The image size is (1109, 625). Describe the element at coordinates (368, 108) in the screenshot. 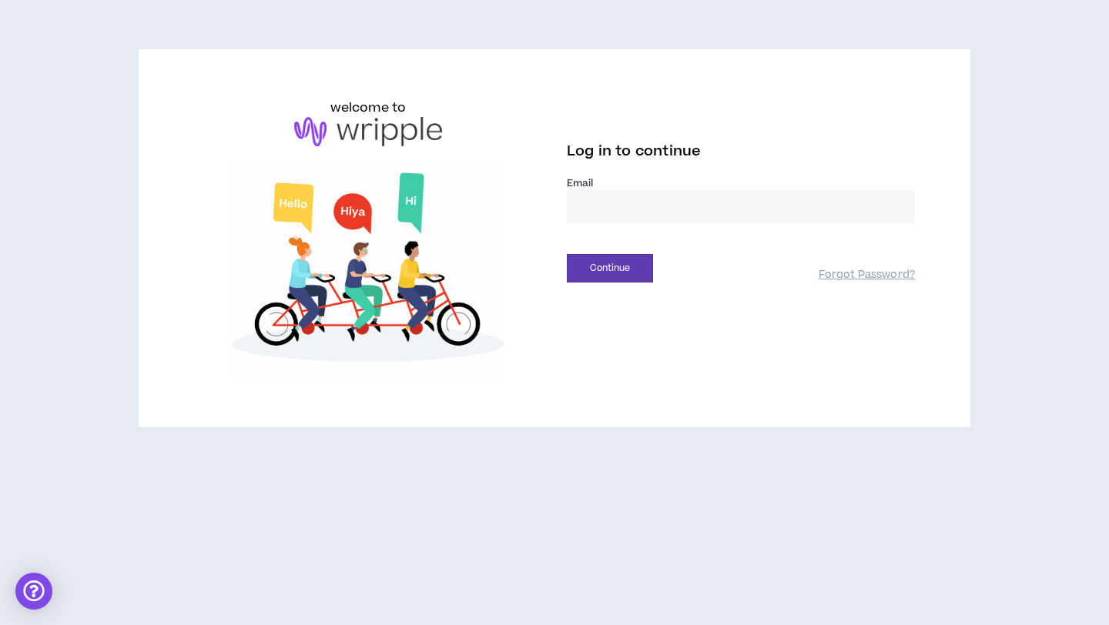

I see `h6: welcome to` at that location.